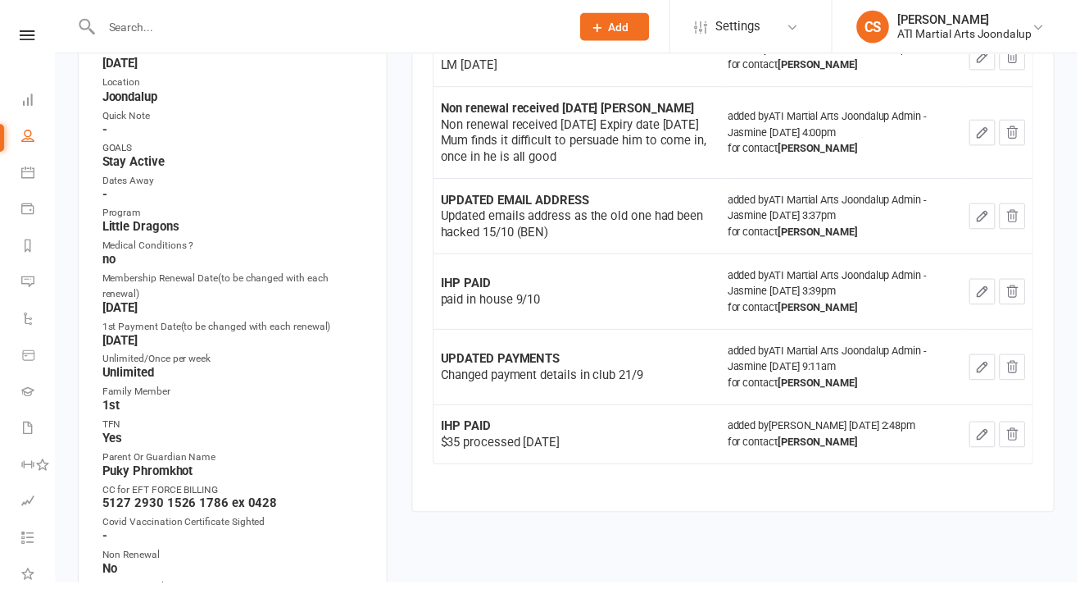  What do you see at coordinates (236, 116) in the screenshot?
I see `div: Quick Note` at bounding box center [236, 116].